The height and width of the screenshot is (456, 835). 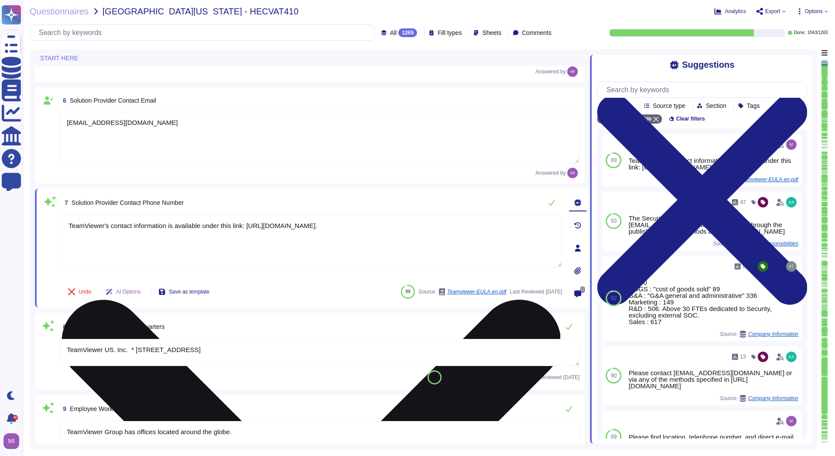 What do you see at coordinates (537, 33) in the screenshot?
I see `span: Comments` at bounding box center [537, 33].